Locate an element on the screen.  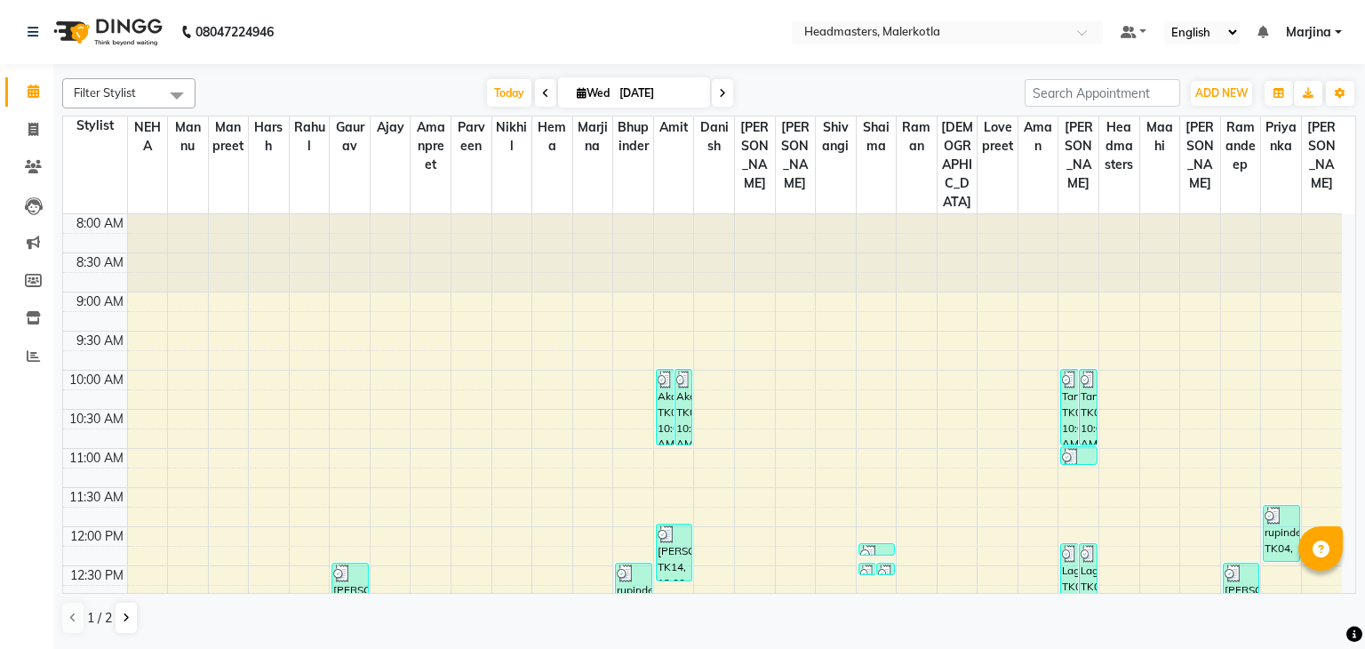
span: Wed is located at coordinates (593, 92).